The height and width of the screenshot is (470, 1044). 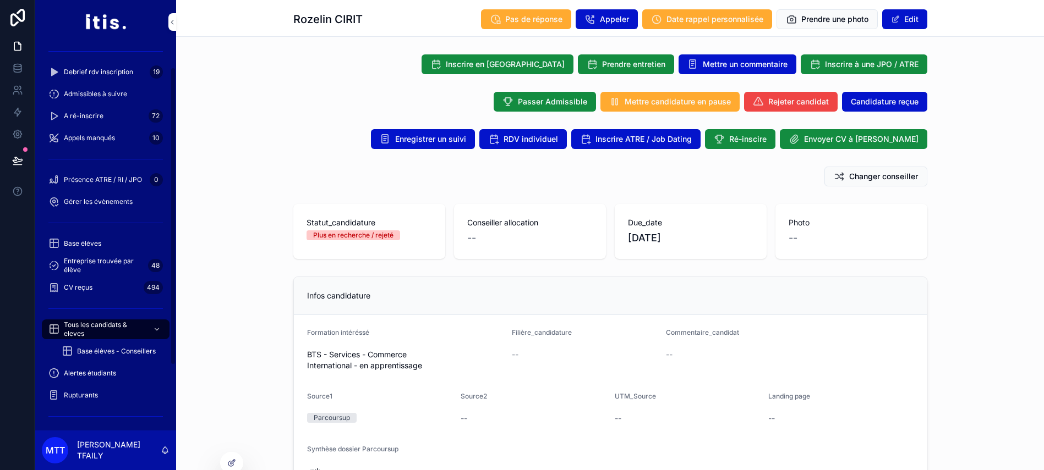 What do you see at coordinates (106, 396) in the screenshot?
I see `a: Rupturants` at bounding box center [106, 396].